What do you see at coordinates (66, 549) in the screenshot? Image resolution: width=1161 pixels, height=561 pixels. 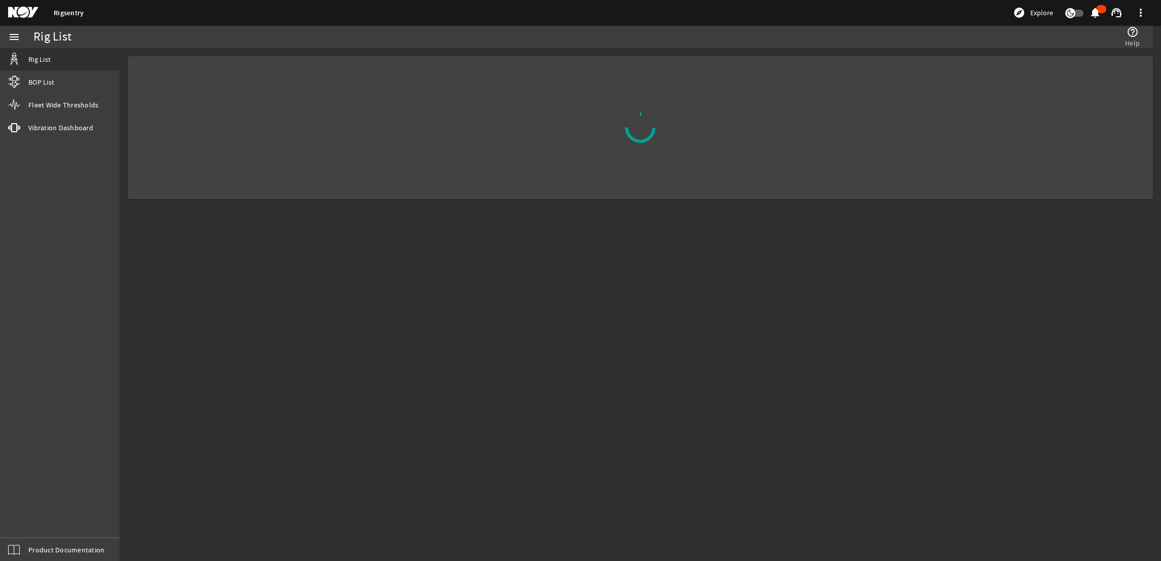 I see `span: Product Documentation` at bounding box center [66, 549].